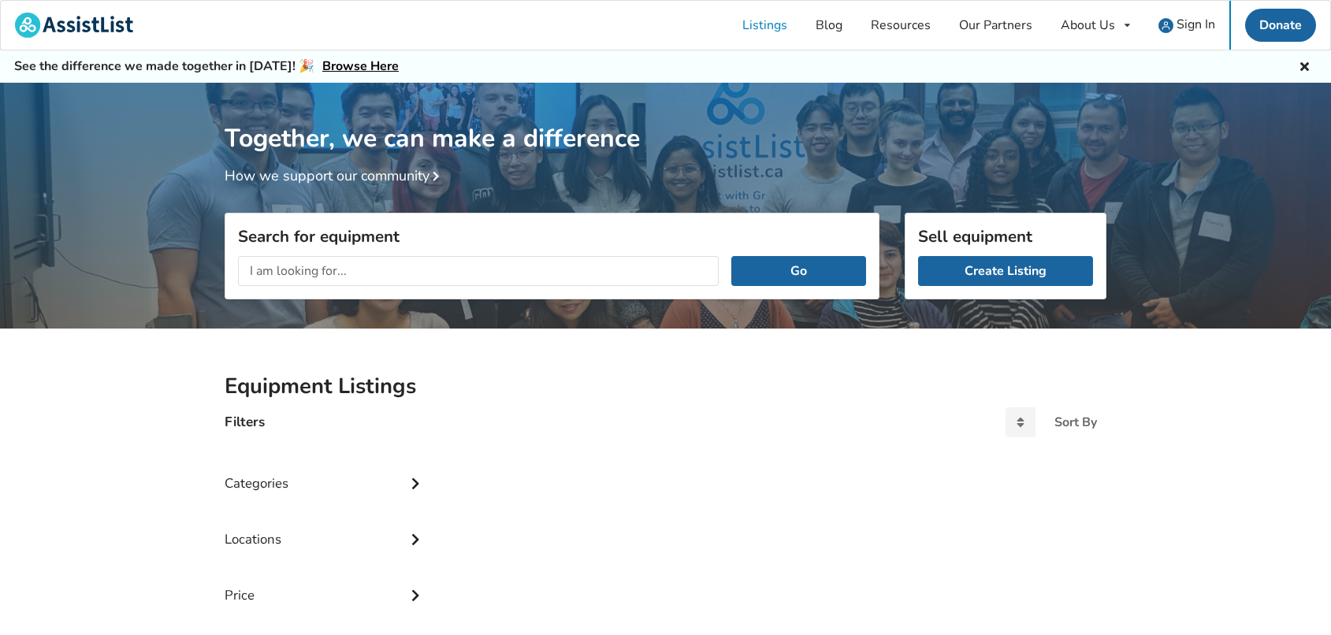 The image size is (1331, 635). Describe the element at coordinates (1006, 271) in the screenshot. I see `a: Create Listing` at that location.